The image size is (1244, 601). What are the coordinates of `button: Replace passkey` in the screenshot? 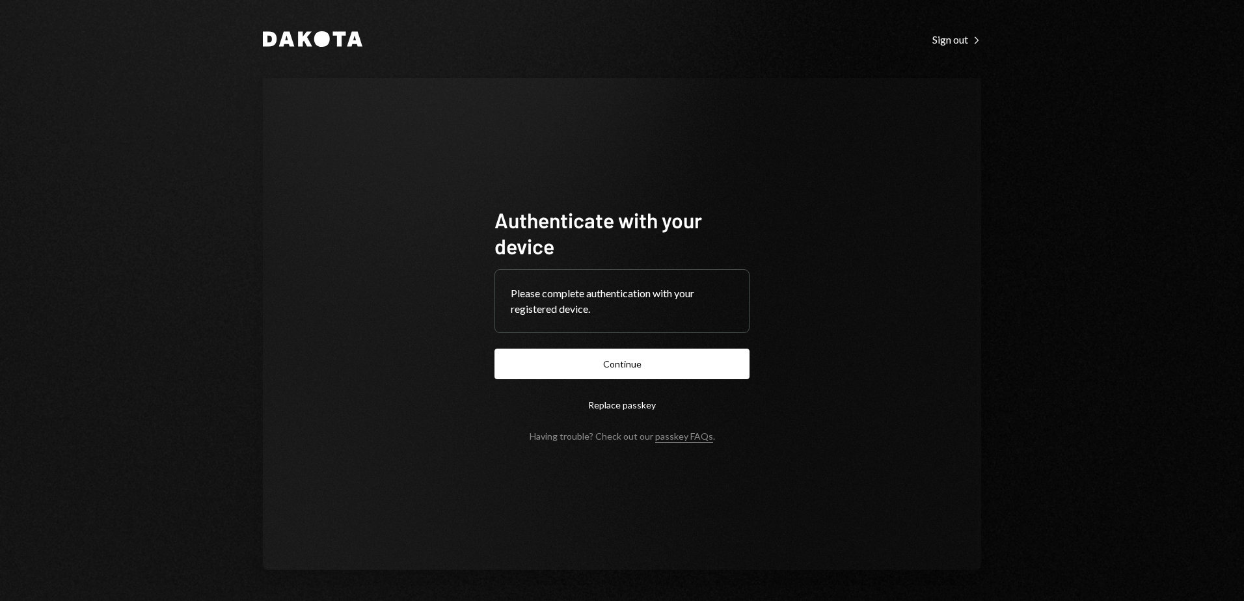 It's located at (622, 405).